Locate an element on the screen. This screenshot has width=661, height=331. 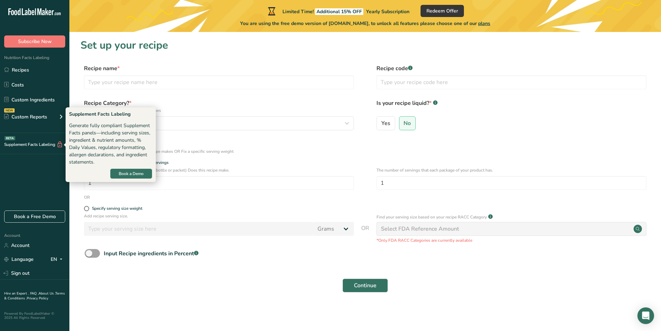
div: Select FDA Reference Amount is located at coordinates (420, 229).